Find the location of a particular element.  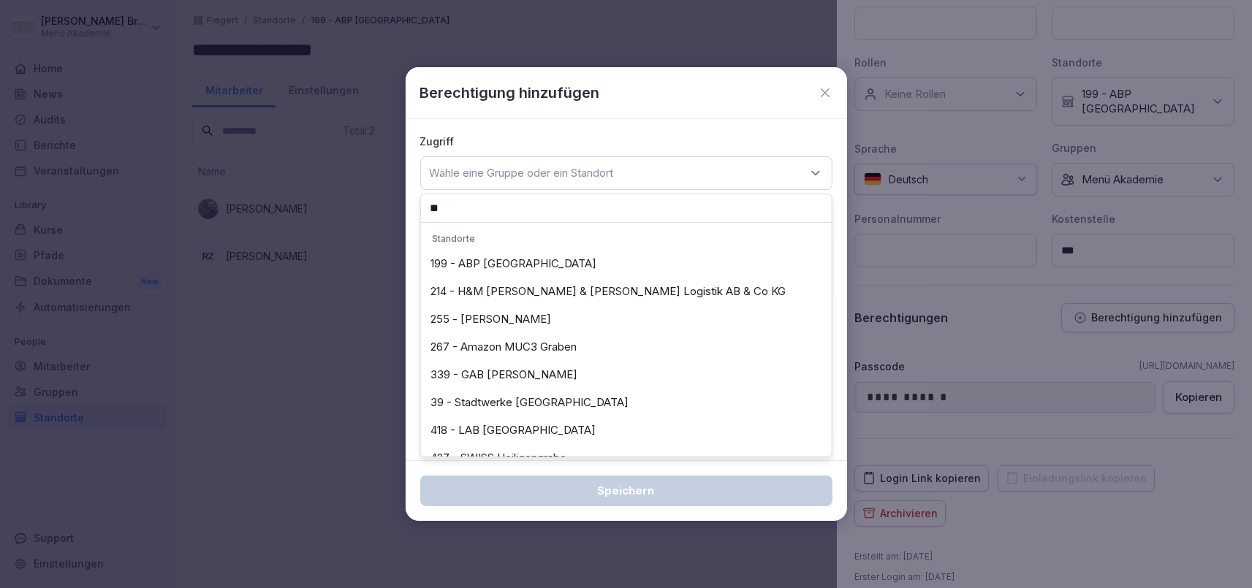

p: Standorte is located at coordinates (626, 238).